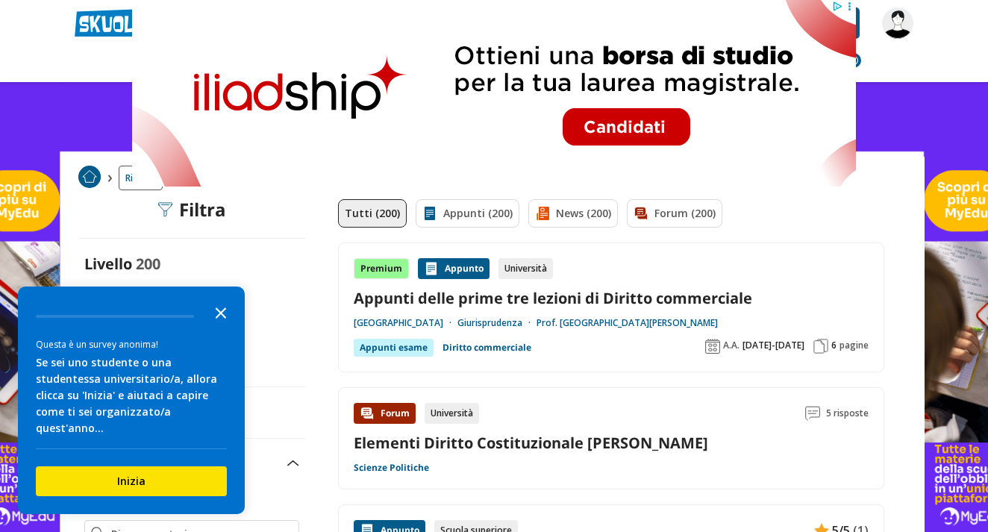  Describe the element at coordinates (431, 269) in the screenshot. I see `img: Appunti contenuto` at that location.